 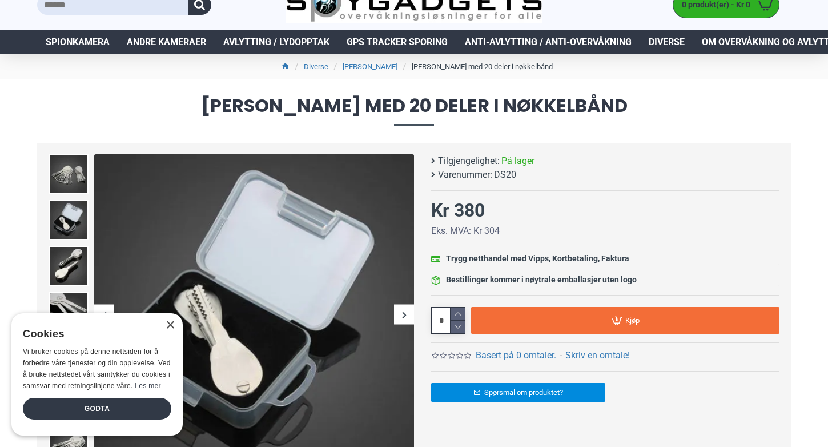 I want to click on span: Andre kameraer, so click(x=166, y=42).